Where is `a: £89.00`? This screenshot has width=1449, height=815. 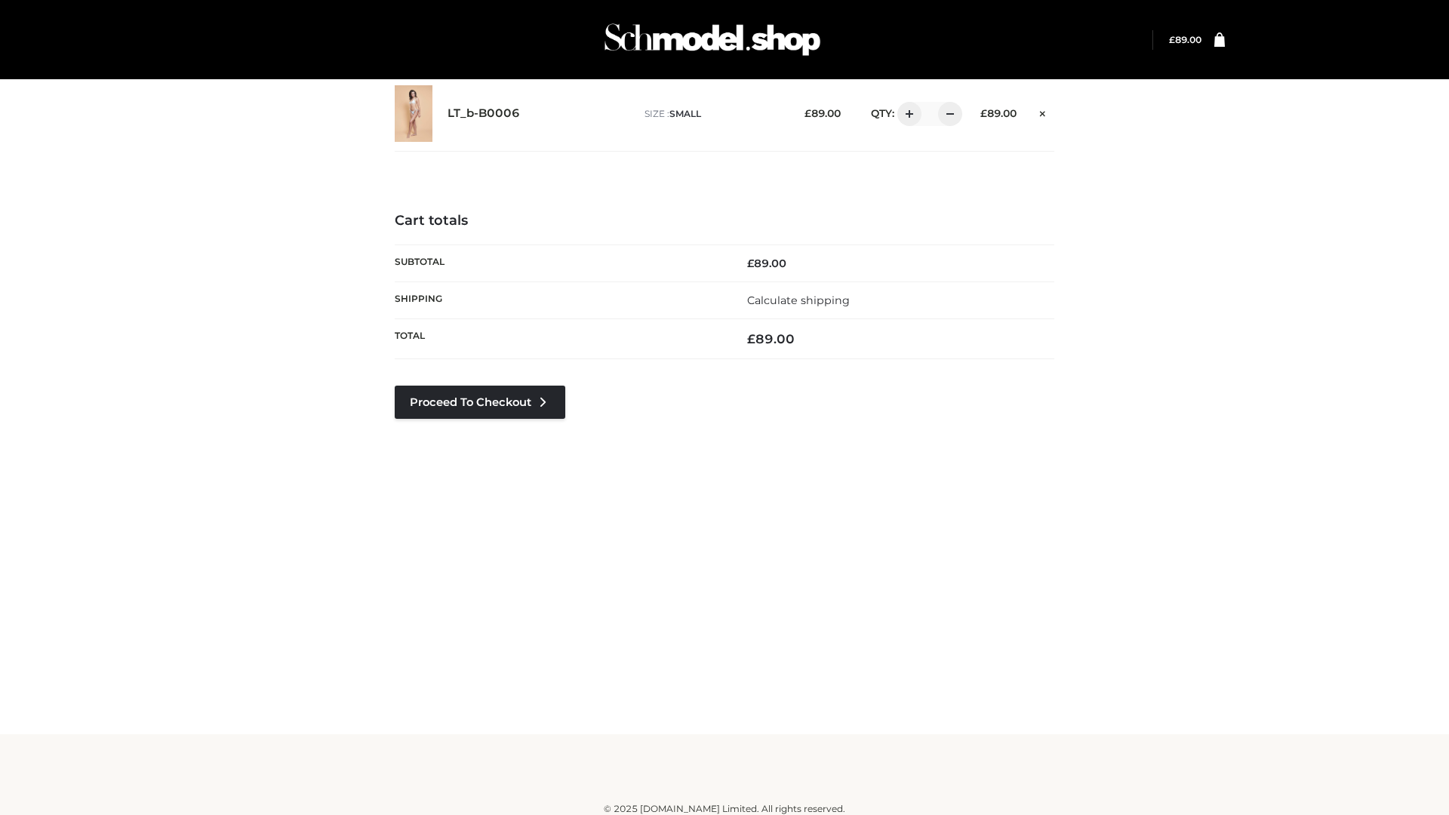 a: £89.00 is located at coordinates (1185, 39).